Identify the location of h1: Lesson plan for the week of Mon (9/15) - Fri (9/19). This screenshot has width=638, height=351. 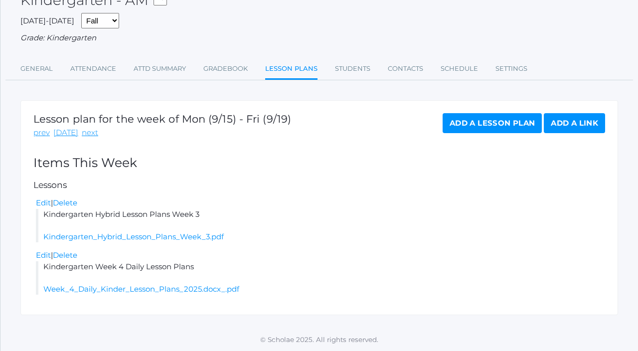
(162, 119).